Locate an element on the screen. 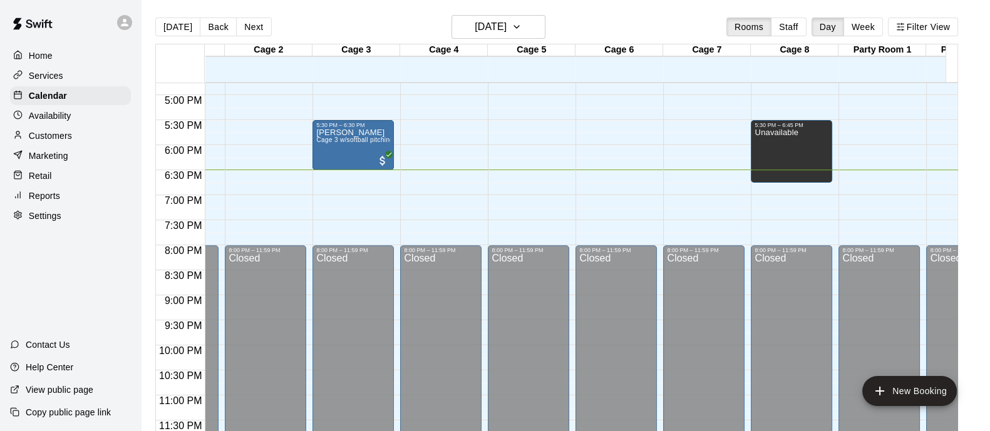 The width and height of the screenshot is (990, 431). button: Next is located at coordinates (254, 27).